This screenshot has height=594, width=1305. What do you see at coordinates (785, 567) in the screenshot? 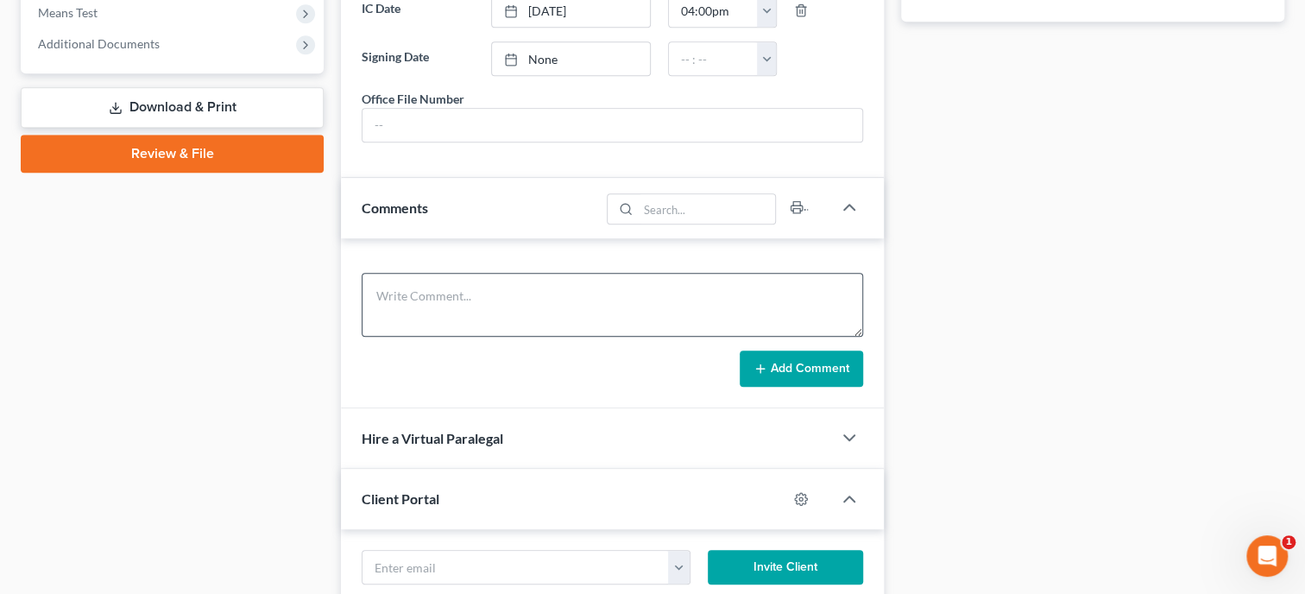
I see `button: Invite Client` at bounding box center [785, 567].